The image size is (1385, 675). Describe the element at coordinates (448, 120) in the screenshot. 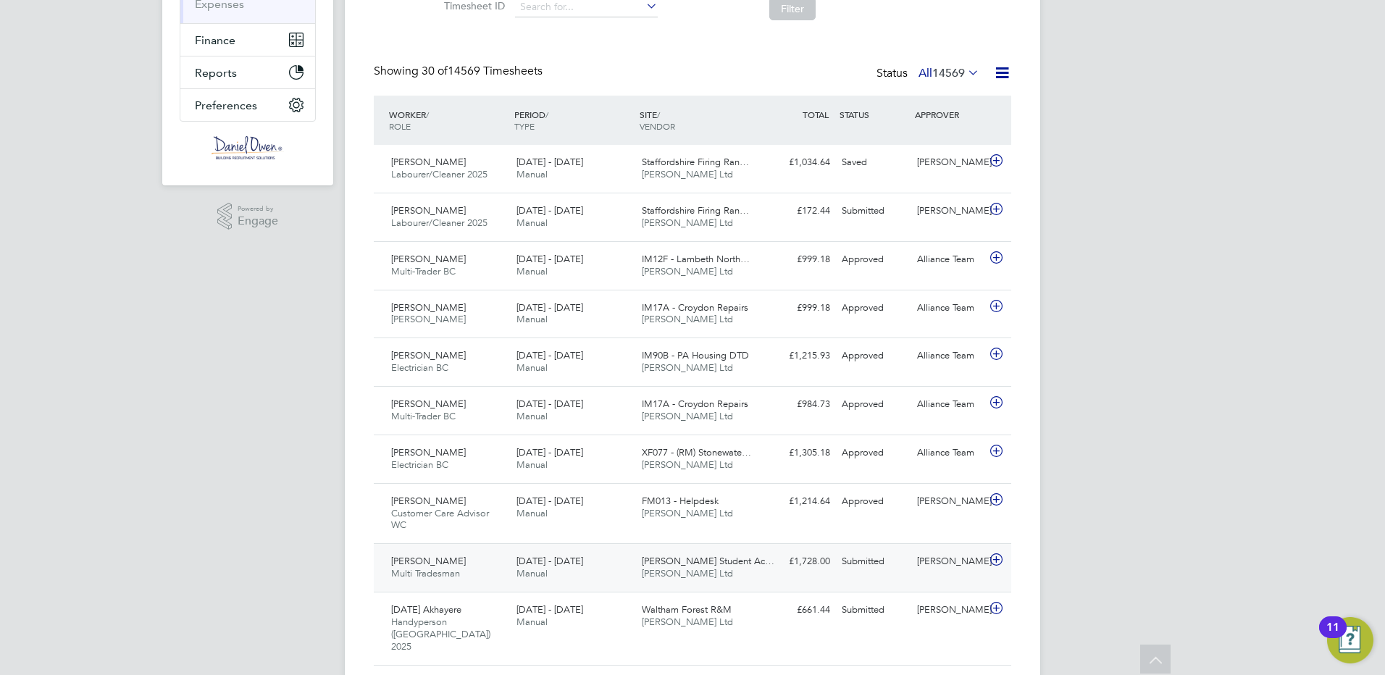

I see `div: WORKER` at that location.